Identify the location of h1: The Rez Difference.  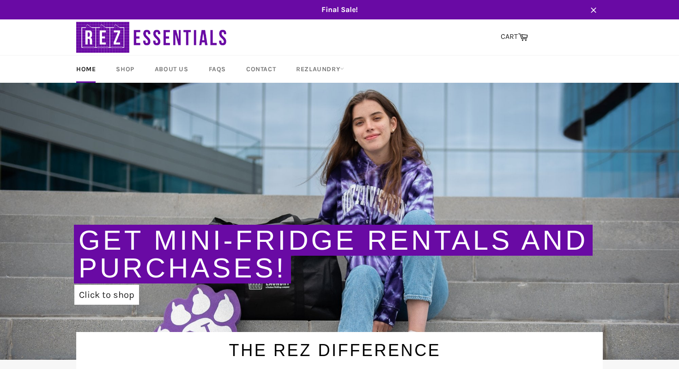
(335, 346).